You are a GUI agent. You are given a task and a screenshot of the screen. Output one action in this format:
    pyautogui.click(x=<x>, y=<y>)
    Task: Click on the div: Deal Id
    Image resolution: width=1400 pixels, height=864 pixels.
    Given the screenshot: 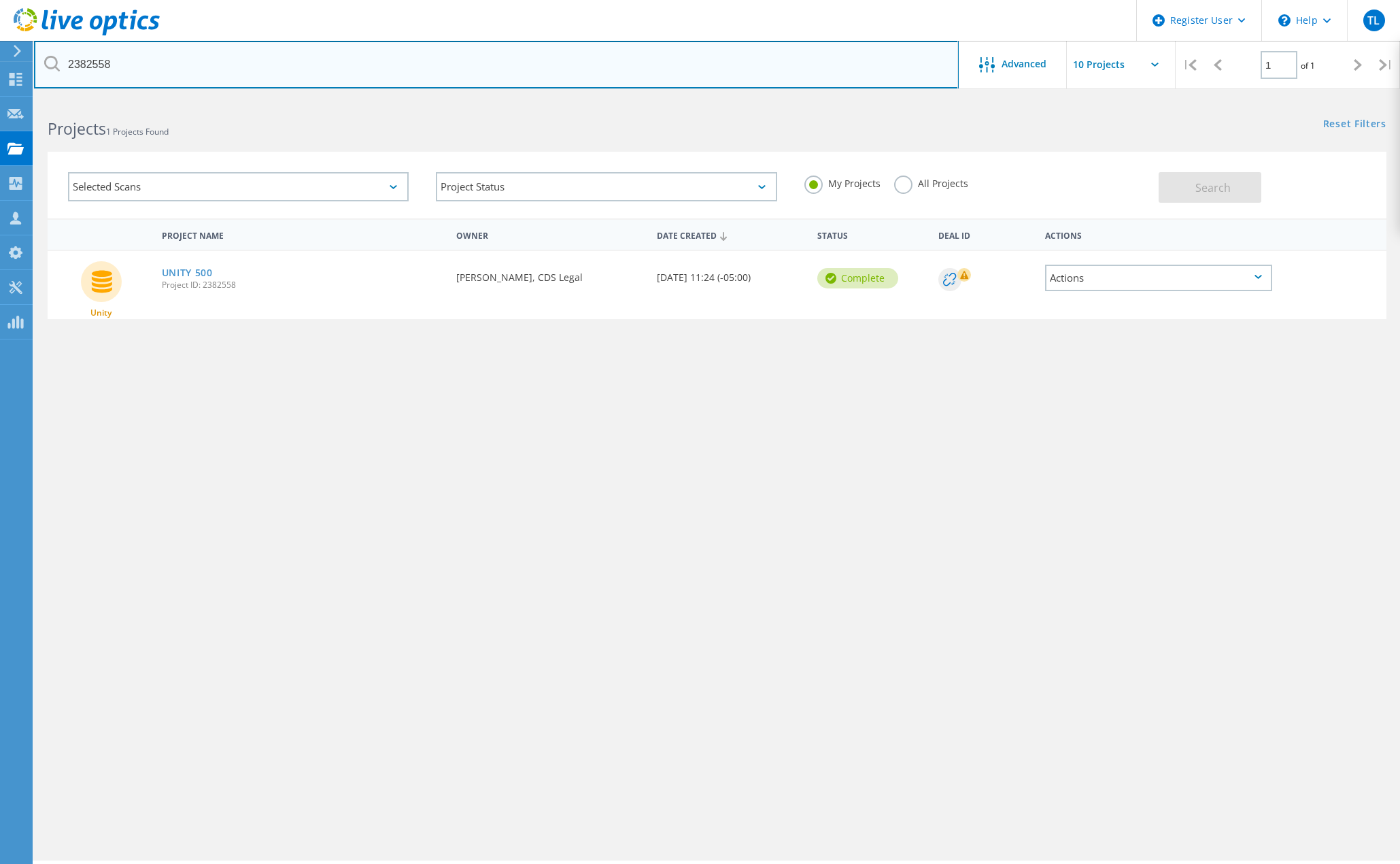 What is the action you would take?
    pyautogui.click(x=986, y=235)
    